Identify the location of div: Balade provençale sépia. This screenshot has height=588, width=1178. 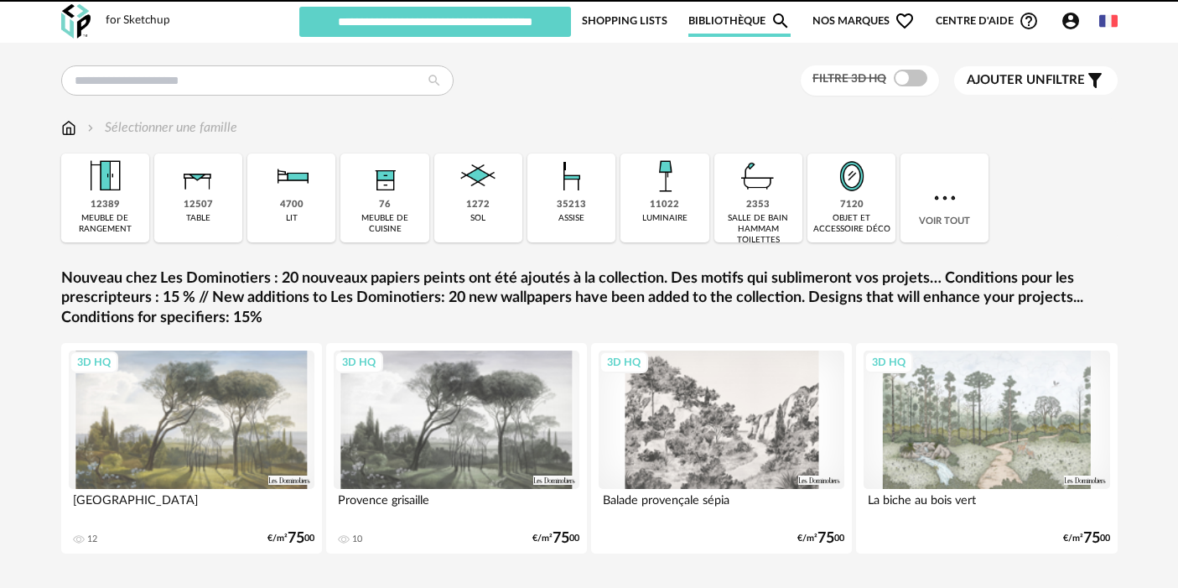
(722, 505).